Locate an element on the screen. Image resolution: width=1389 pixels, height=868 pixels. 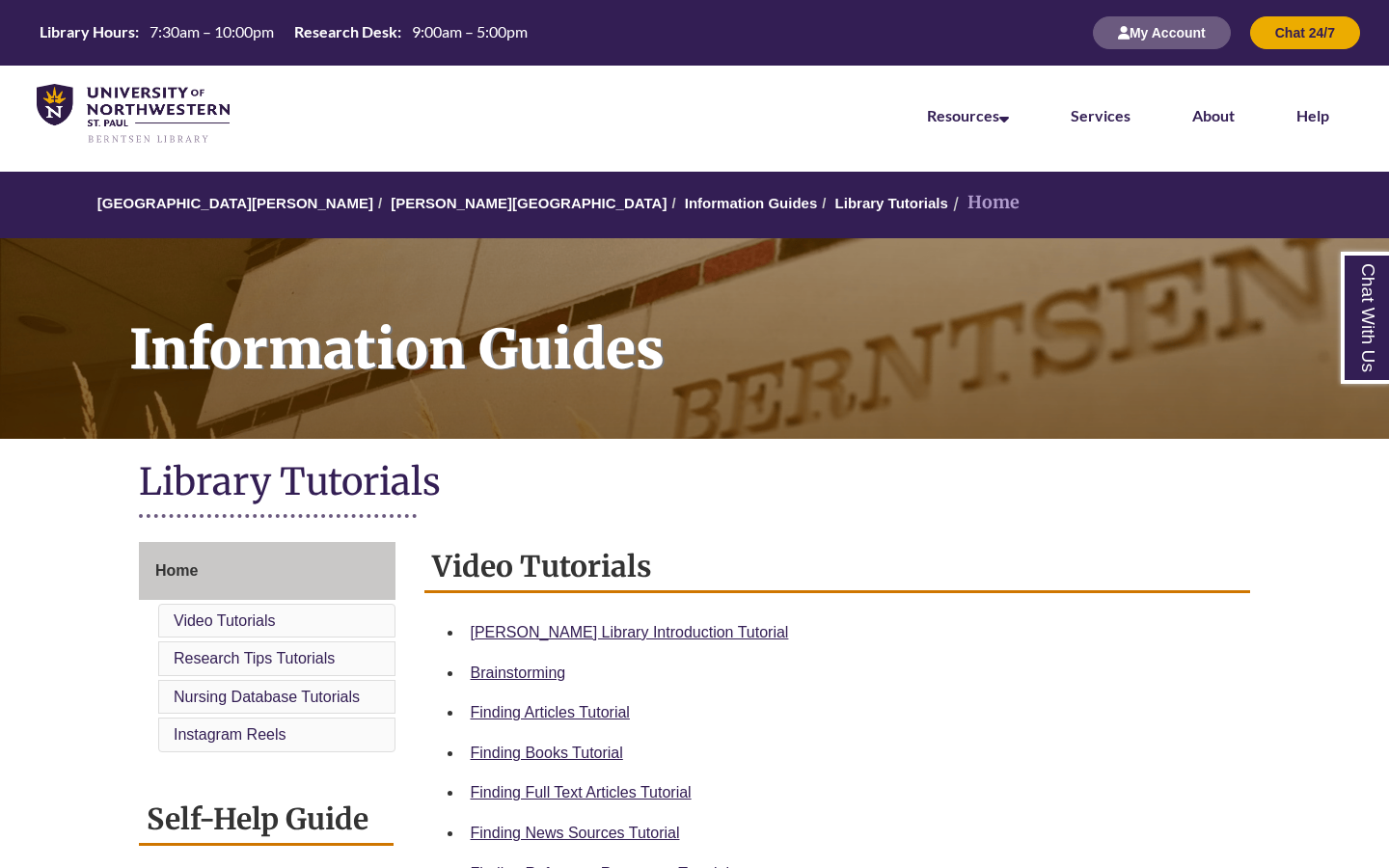
table: Hours Today is located at coordinates (283, 32).